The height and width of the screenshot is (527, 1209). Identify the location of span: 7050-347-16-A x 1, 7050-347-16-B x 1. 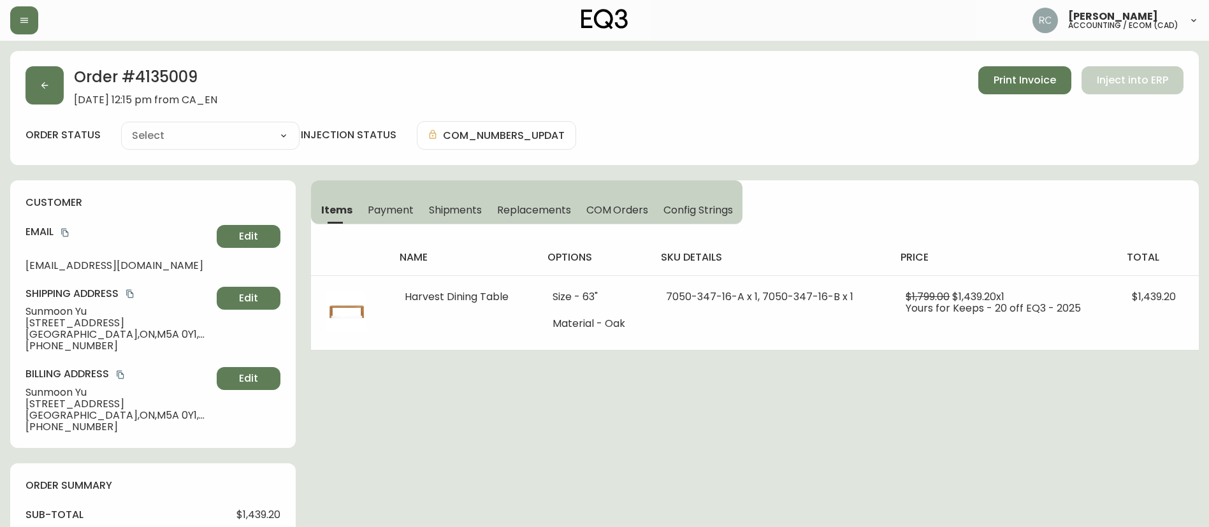
(760, 296).